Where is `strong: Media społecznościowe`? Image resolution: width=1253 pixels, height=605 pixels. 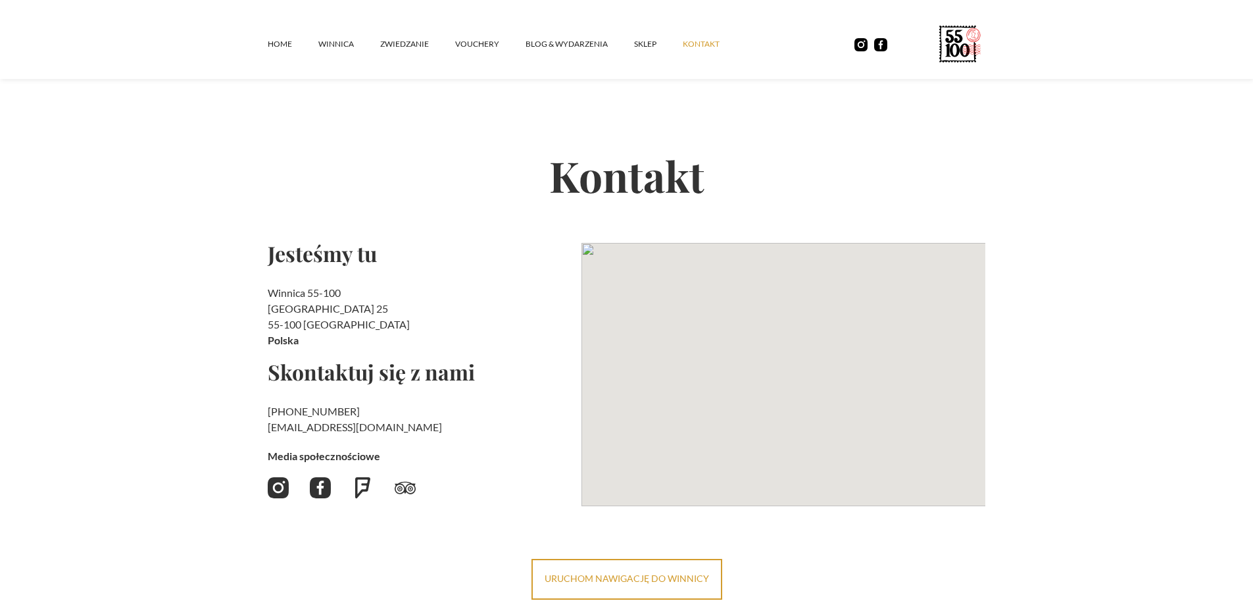 strong: Media społecznościowe is located at coordinates (324, 455).